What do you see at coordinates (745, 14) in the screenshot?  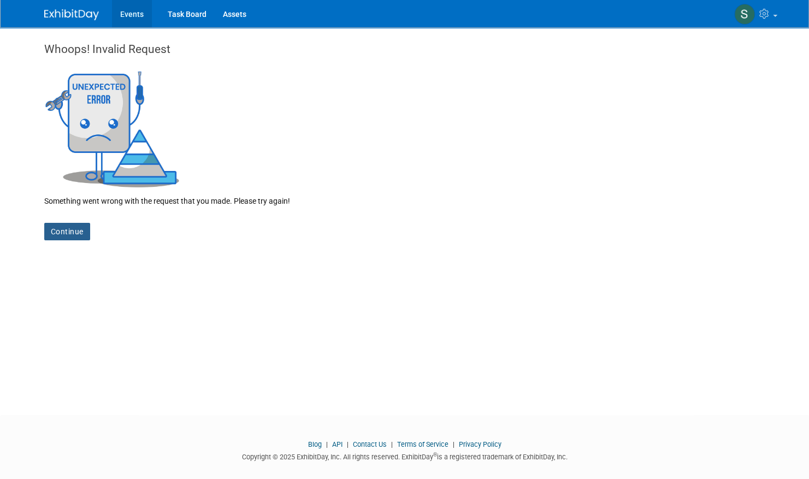 I see `img: Scott Benson` at bounding box center [745, 14].